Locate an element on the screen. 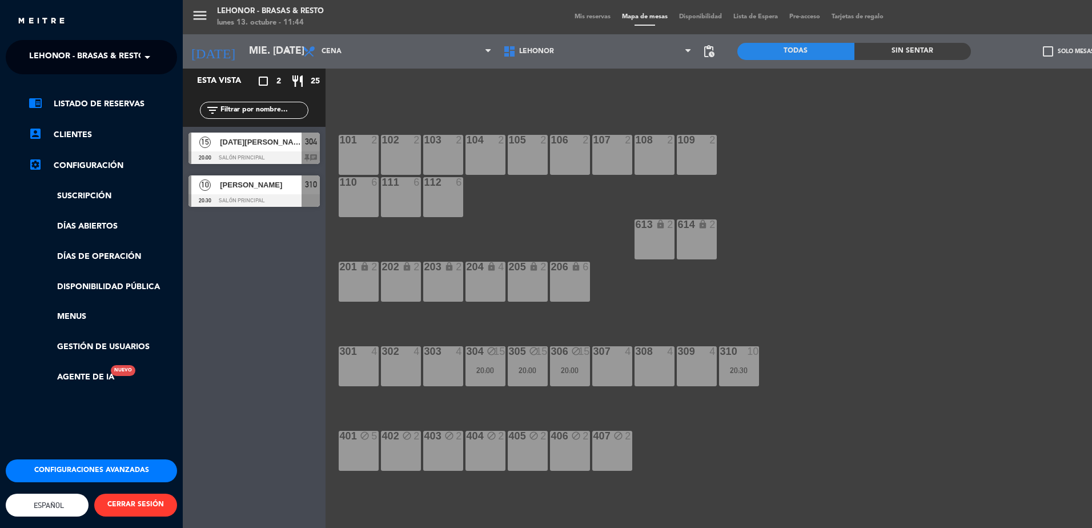 The image size is (1092, 528). i: account_box is located at coordinates (35, 134).